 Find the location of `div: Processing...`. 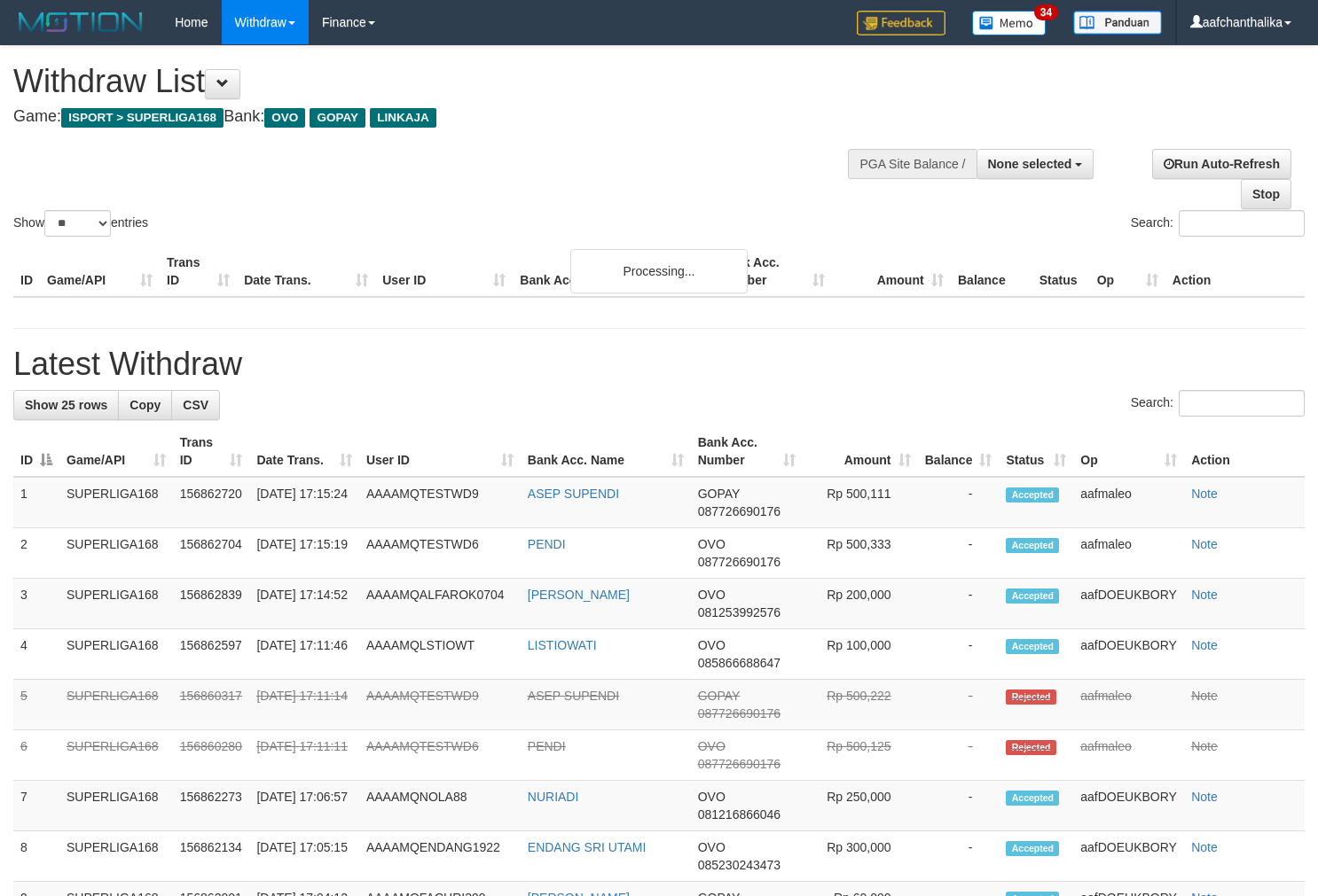

div: Processing... is located at coordinates (659, 271).